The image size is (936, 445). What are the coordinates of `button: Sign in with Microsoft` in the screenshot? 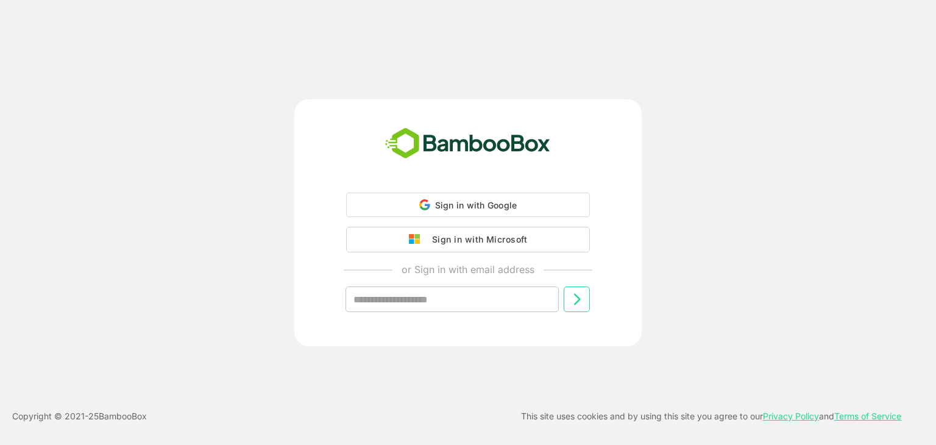 It's located at (468, 239).